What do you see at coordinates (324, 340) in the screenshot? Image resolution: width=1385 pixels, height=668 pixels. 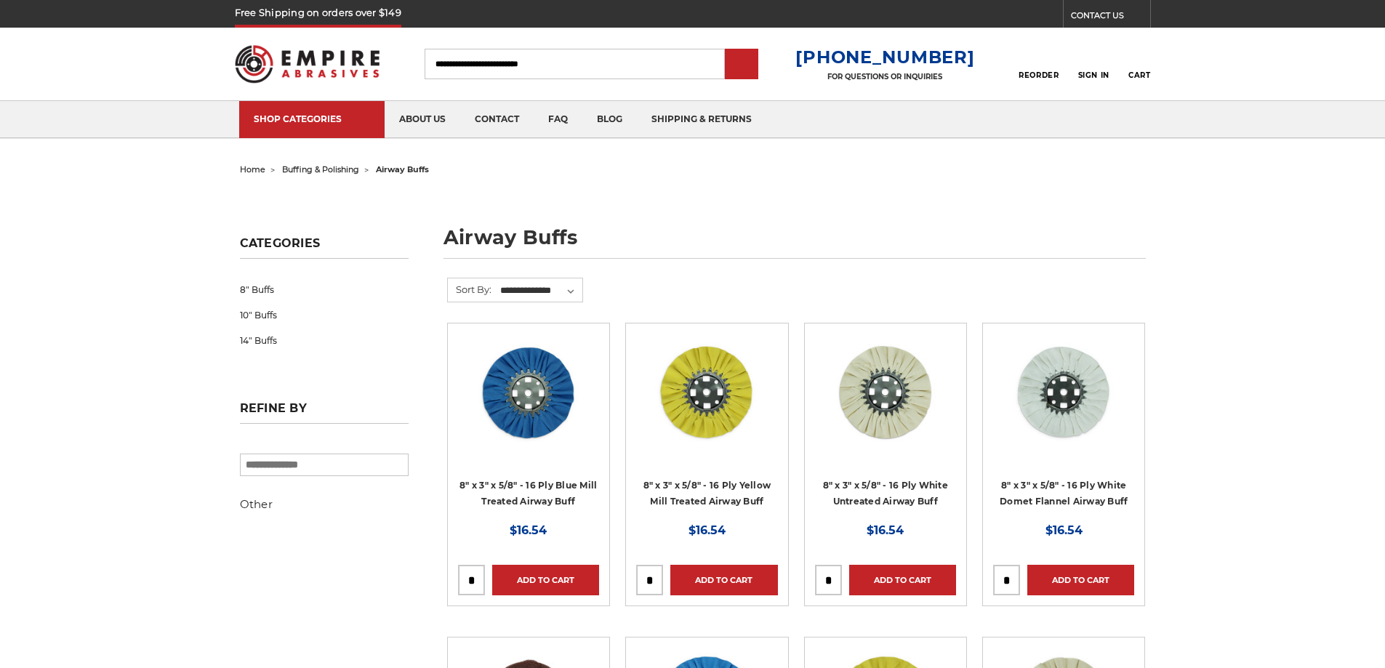 I see `a: 14" Buffs` at bounding box center [324, 340].